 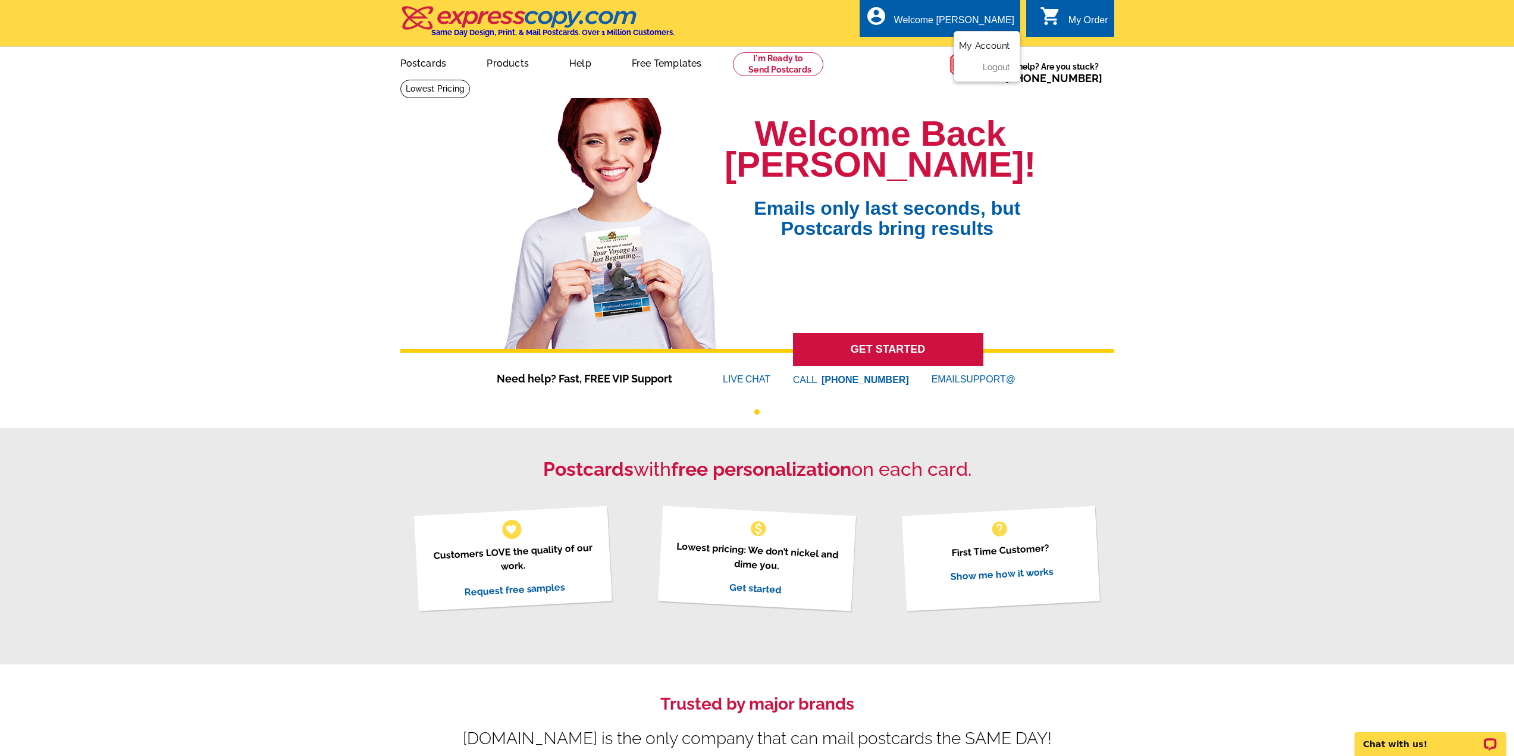 I want to click on i: shopping_cart, so click(x=1050, y=16).